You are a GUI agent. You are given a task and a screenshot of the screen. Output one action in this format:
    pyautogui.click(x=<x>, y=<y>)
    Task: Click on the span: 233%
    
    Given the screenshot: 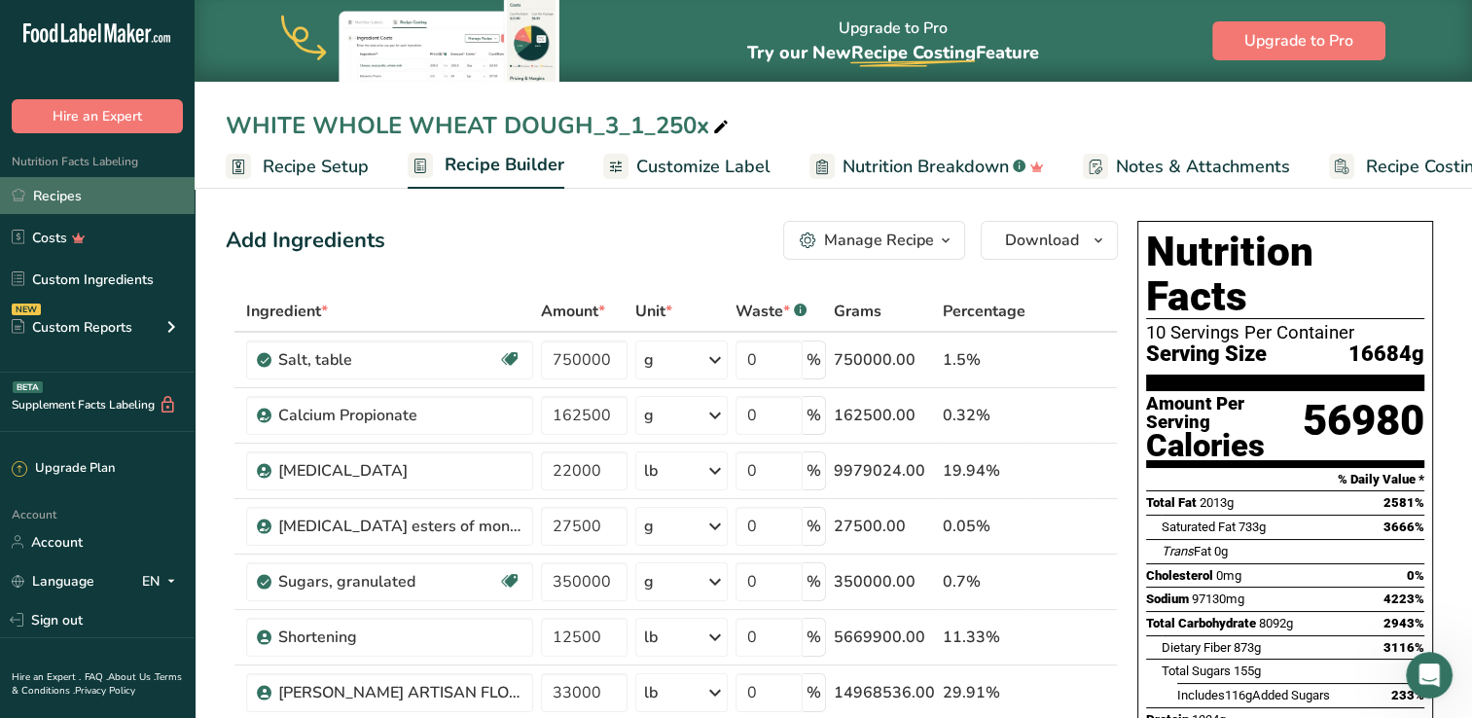 What is the action you would take?
    pyautogui.click(x=1408, y=695)
    